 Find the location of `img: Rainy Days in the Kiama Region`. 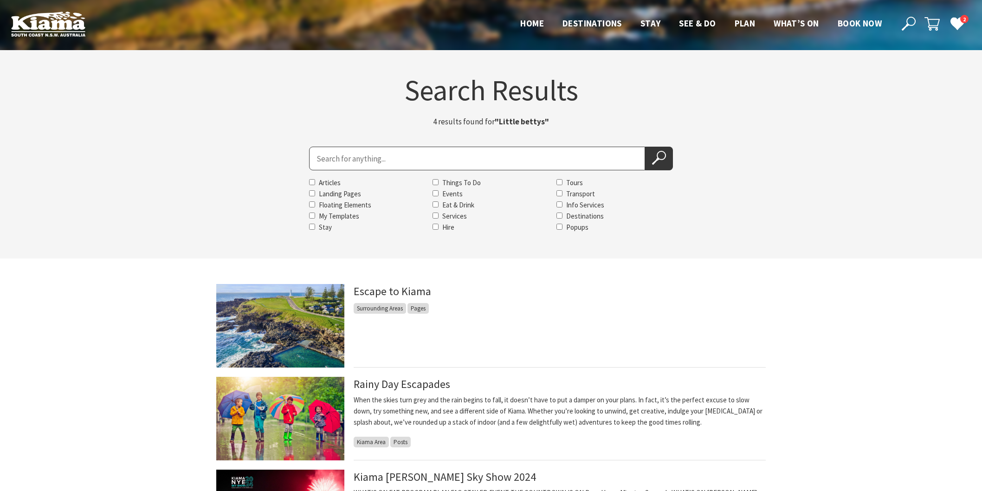

img: Rainy Days in the Kiama Region is located at coordinates (280, 419).